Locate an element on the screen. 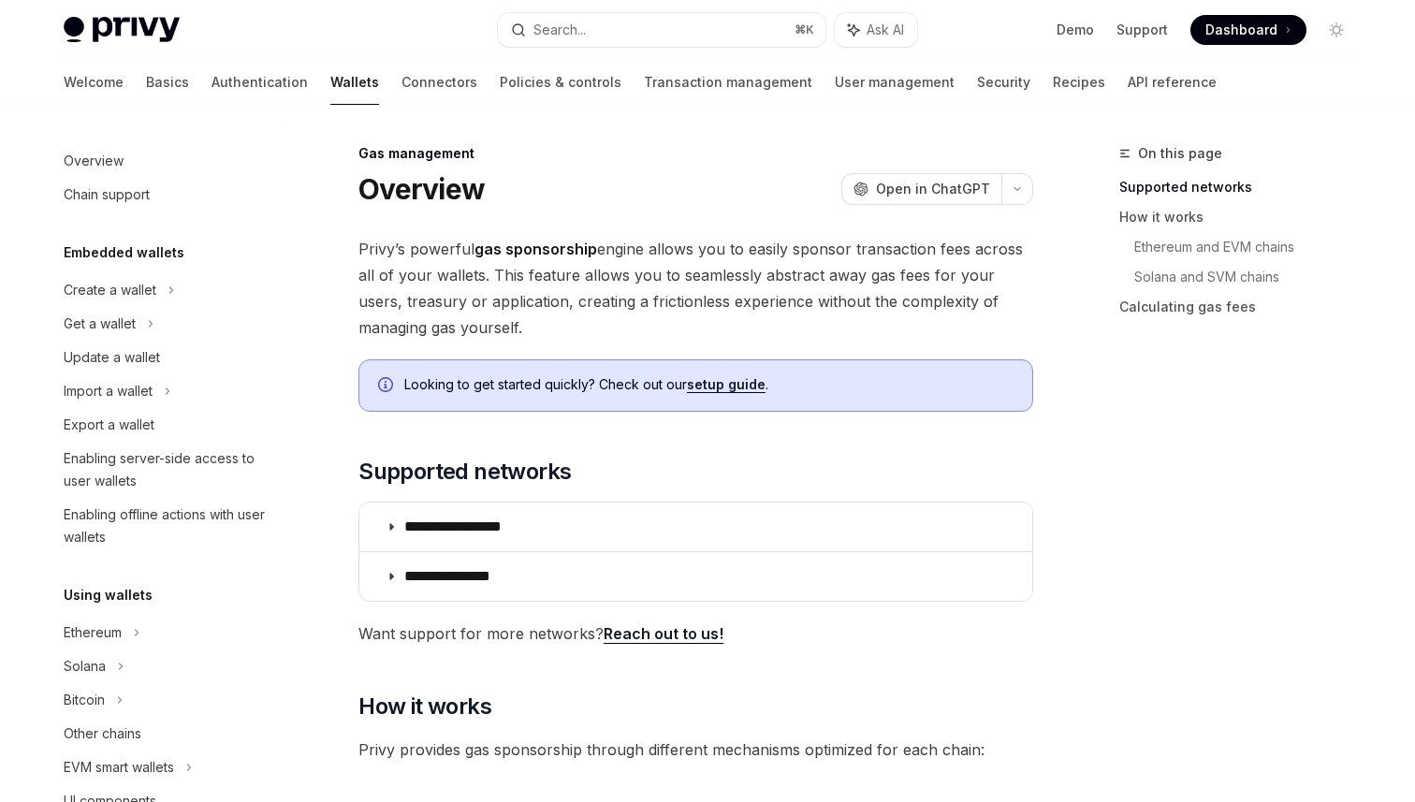 Image resolution: width=1415 pixels, height=802 pixels. h5: Using wallets is located at coordinates (108, 595).